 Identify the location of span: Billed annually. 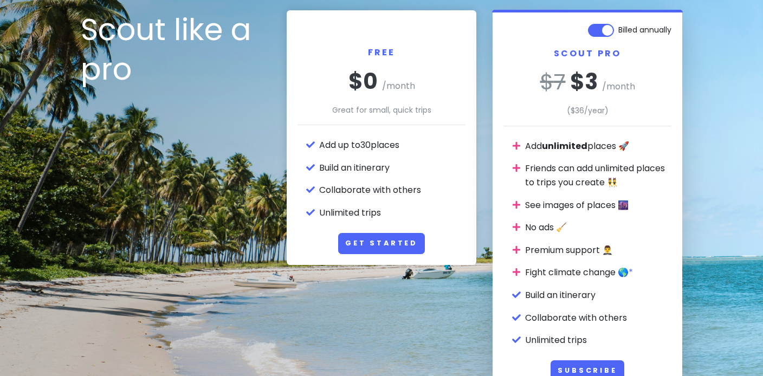
(645, 30).